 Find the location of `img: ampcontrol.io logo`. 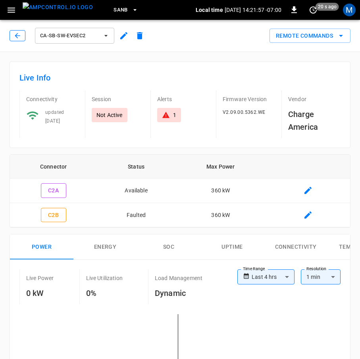

img: ampcontrol.io logo is located at coordinates (58, 7).